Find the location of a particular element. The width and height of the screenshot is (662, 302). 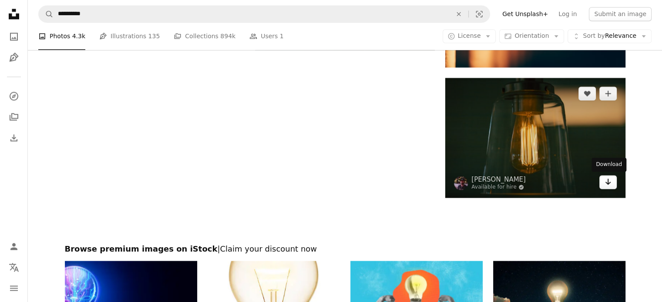

img: shallow focus photography of incandescent bulb is located at coordinates (535, 137).